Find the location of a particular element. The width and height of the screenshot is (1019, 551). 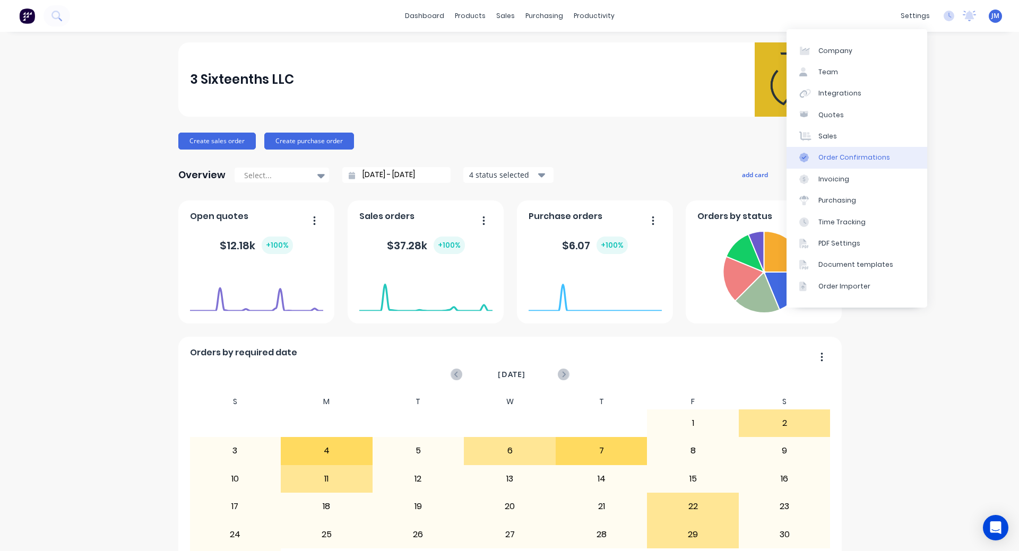

img: 3 Sixteenths LLC is located at coordinates (792, 80).